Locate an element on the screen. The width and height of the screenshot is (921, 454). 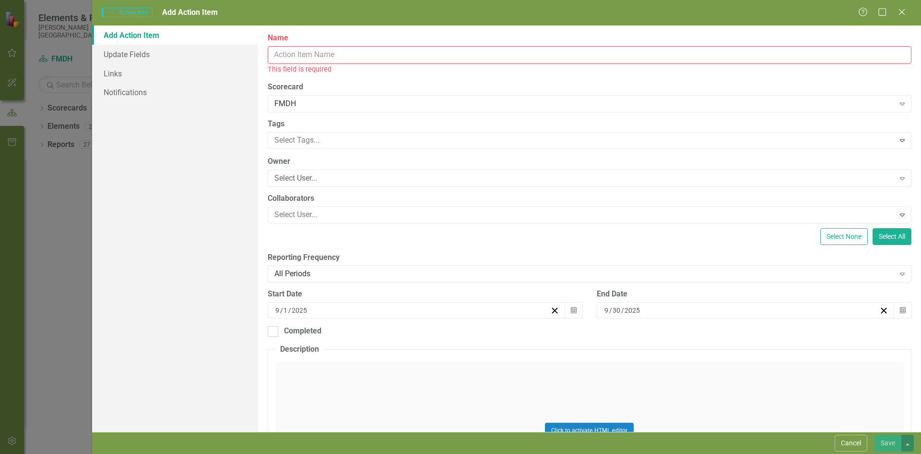
label: Scorecard is located at coordinates (590, 87).